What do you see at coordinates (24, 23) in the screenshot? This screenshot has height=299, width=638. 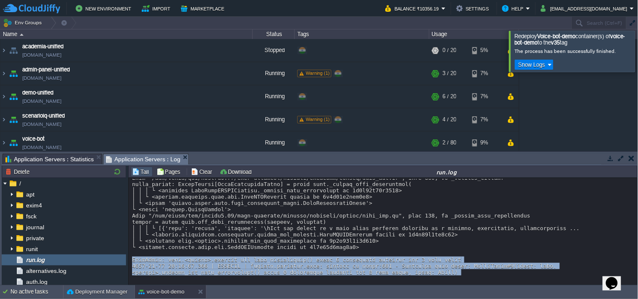 I see `button: Env Groups` at bounding box center [24, 23].